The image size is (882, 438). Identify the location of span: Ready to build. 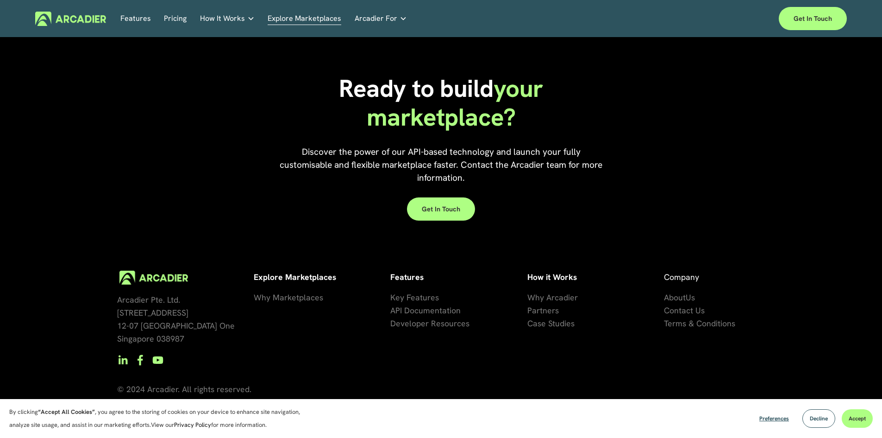
(416, 88).